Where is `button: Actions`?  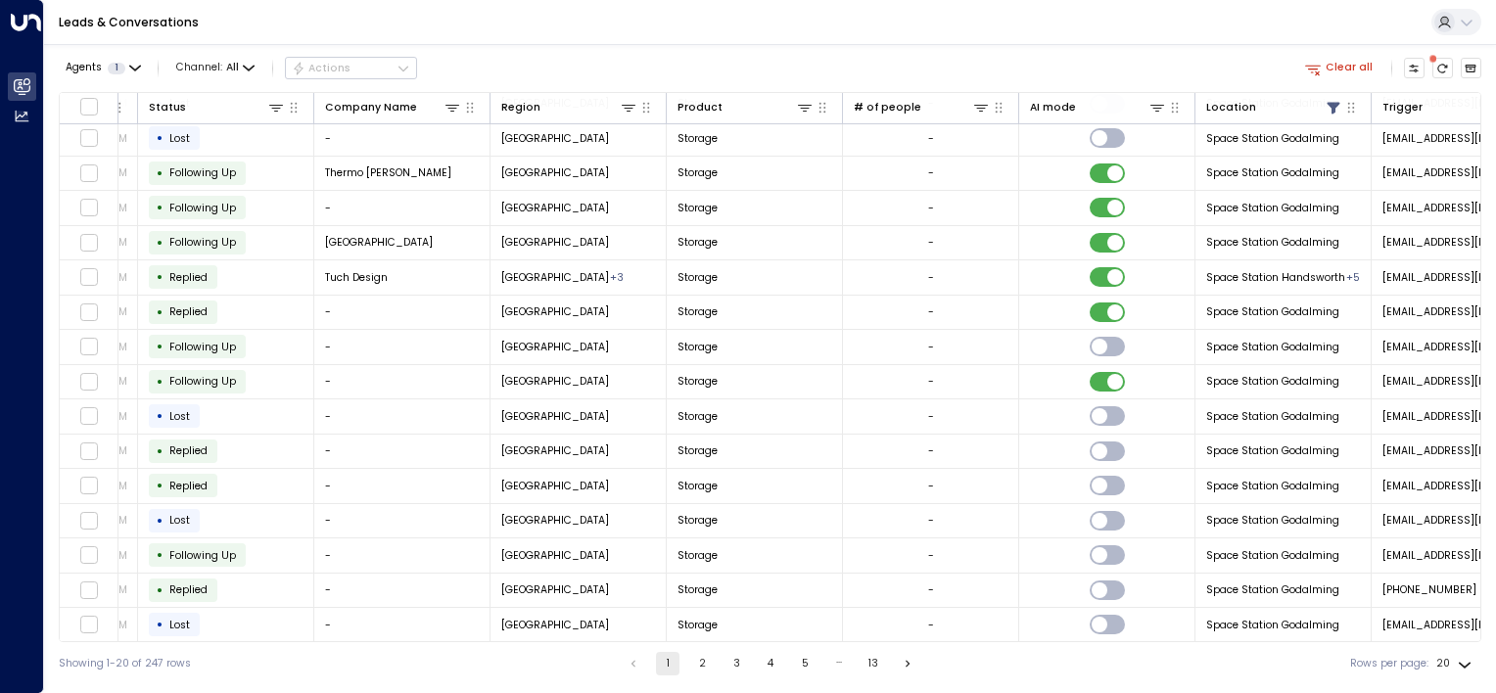
button: Actions is located at coordinates (350, 69).